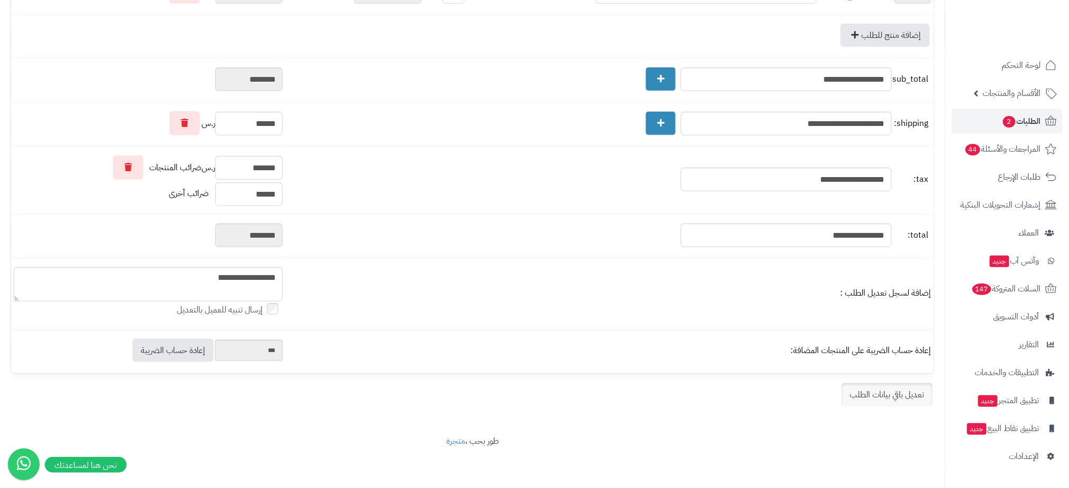 The image size is (1069, 488). I want to click on a: تطبيق نقاط البيعجديد, so click(1007, 429).